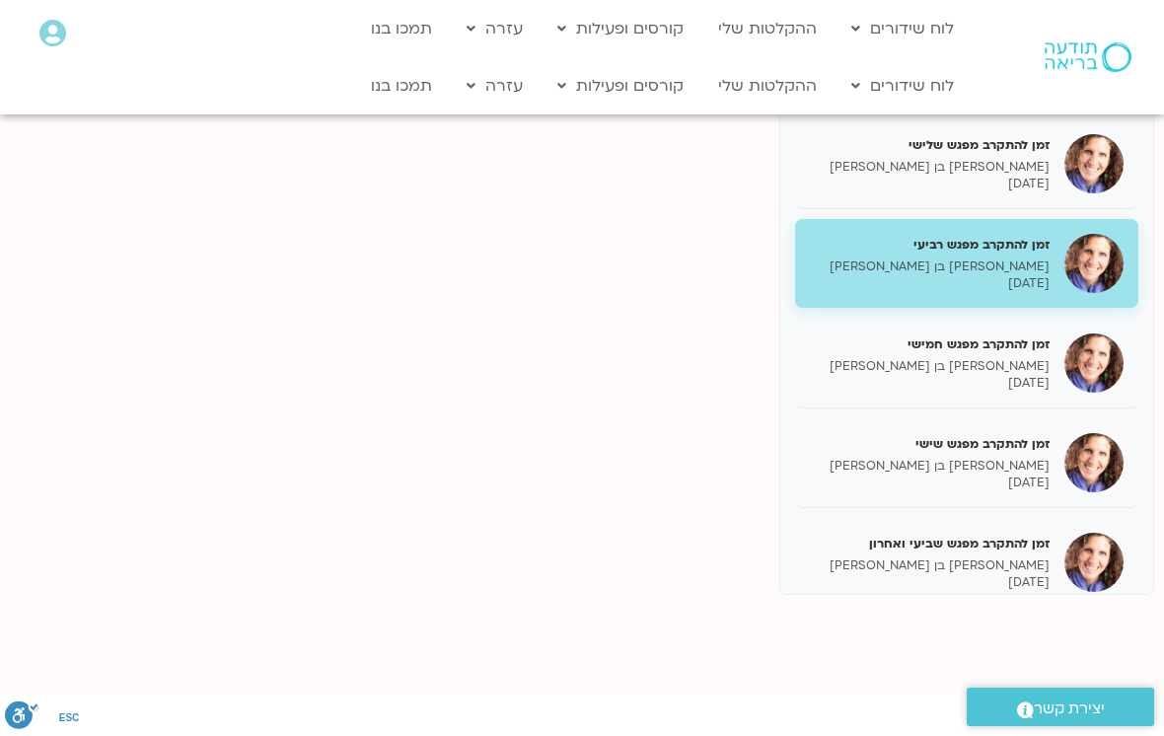  Describe the element at coordinates (1088, 57) in the screenshot. I see `img: תודעה בריאה` at that location.